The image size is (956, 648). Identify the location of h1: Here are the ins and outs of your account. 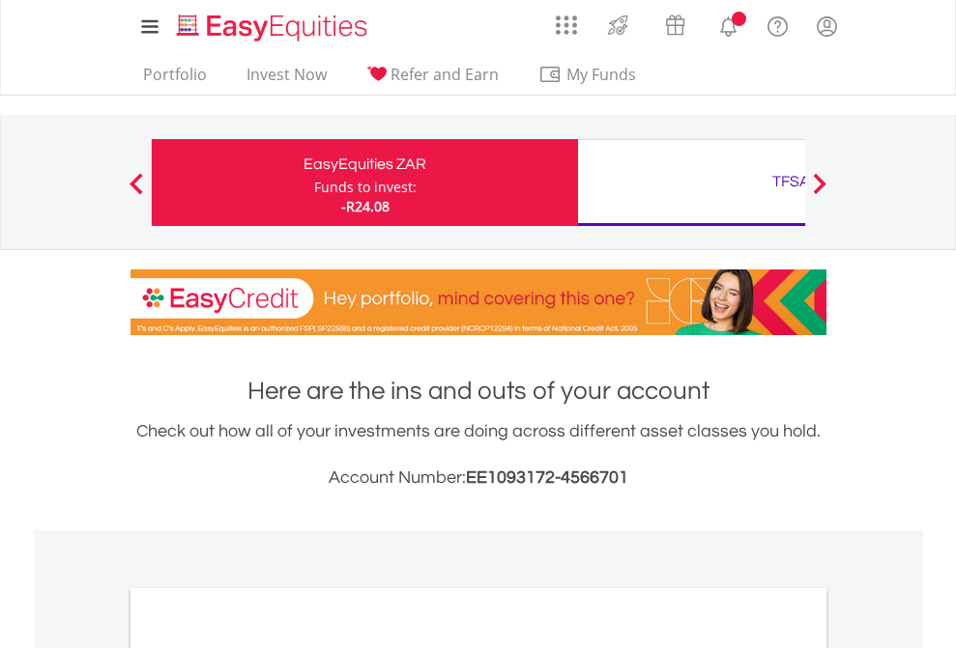
(478, 391).